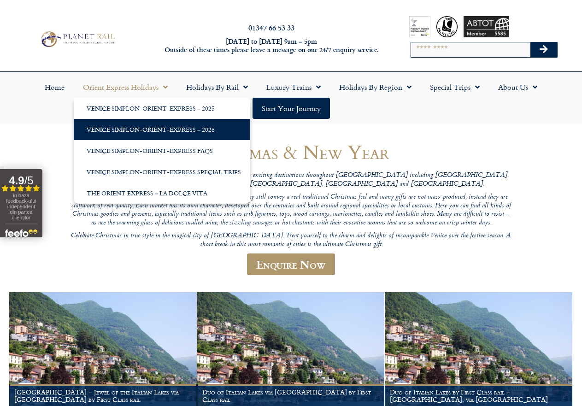  What do you see at coordinates (375, 87) in the screenshot?
I see `a: Holidays by Region` at bounding box center [375, 87].